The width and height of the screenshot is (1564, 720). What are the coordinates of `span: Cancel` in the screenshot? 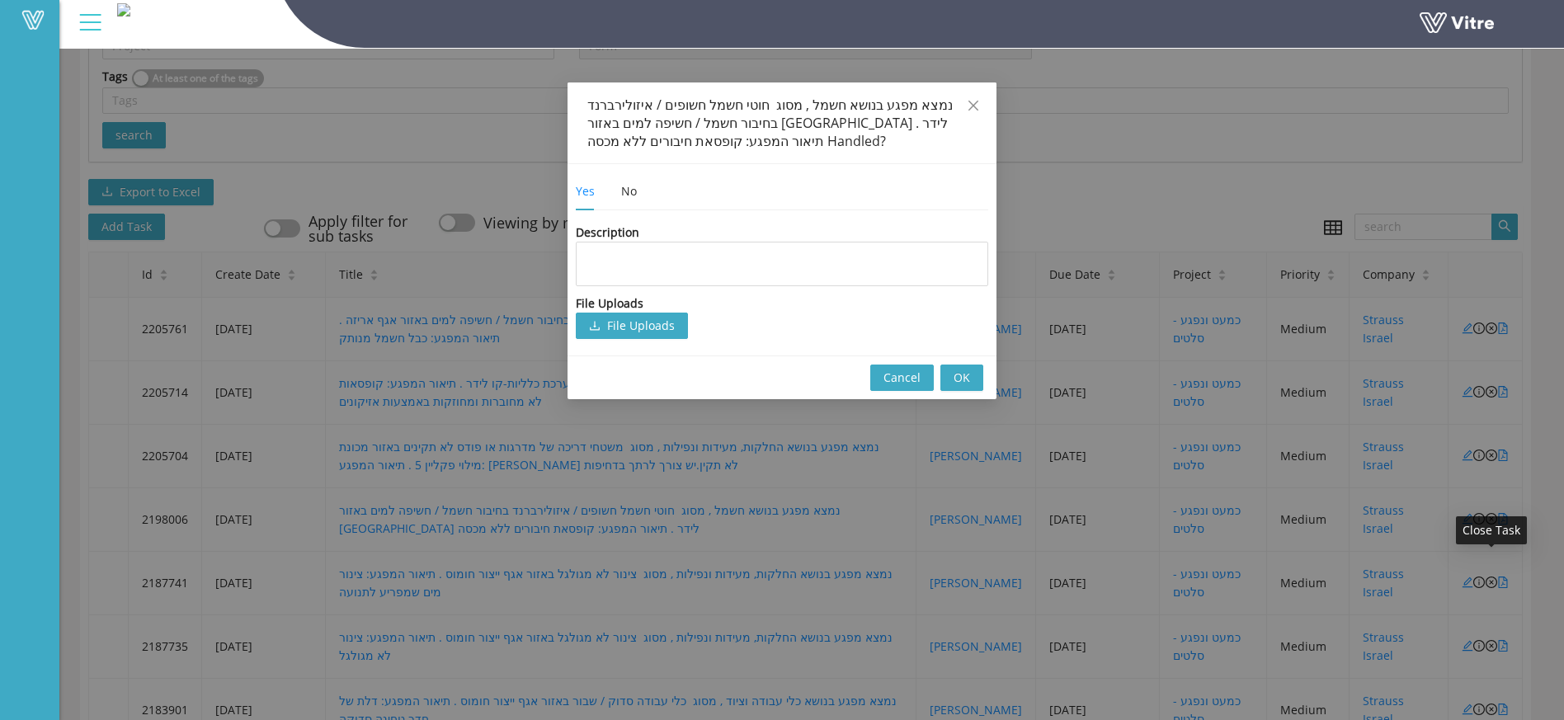 It's located at (902, 378).